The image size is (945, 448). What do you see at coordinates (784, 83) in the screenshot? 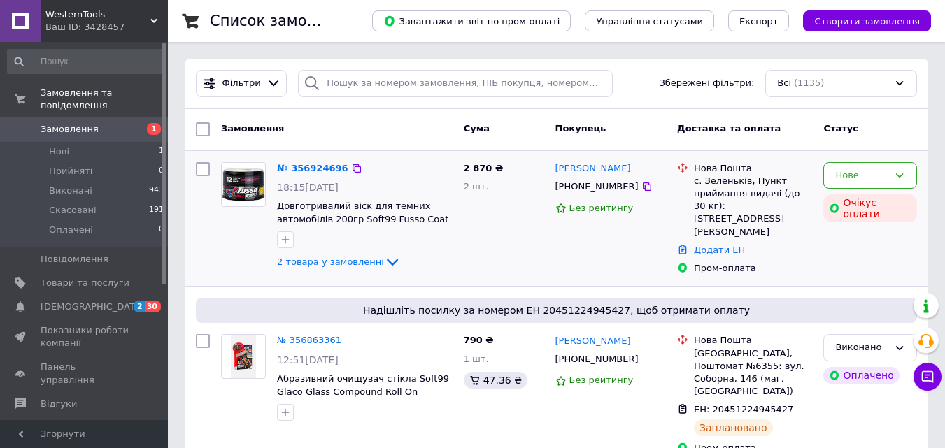
I see `span: Всі` at bounding box center [784, 83].